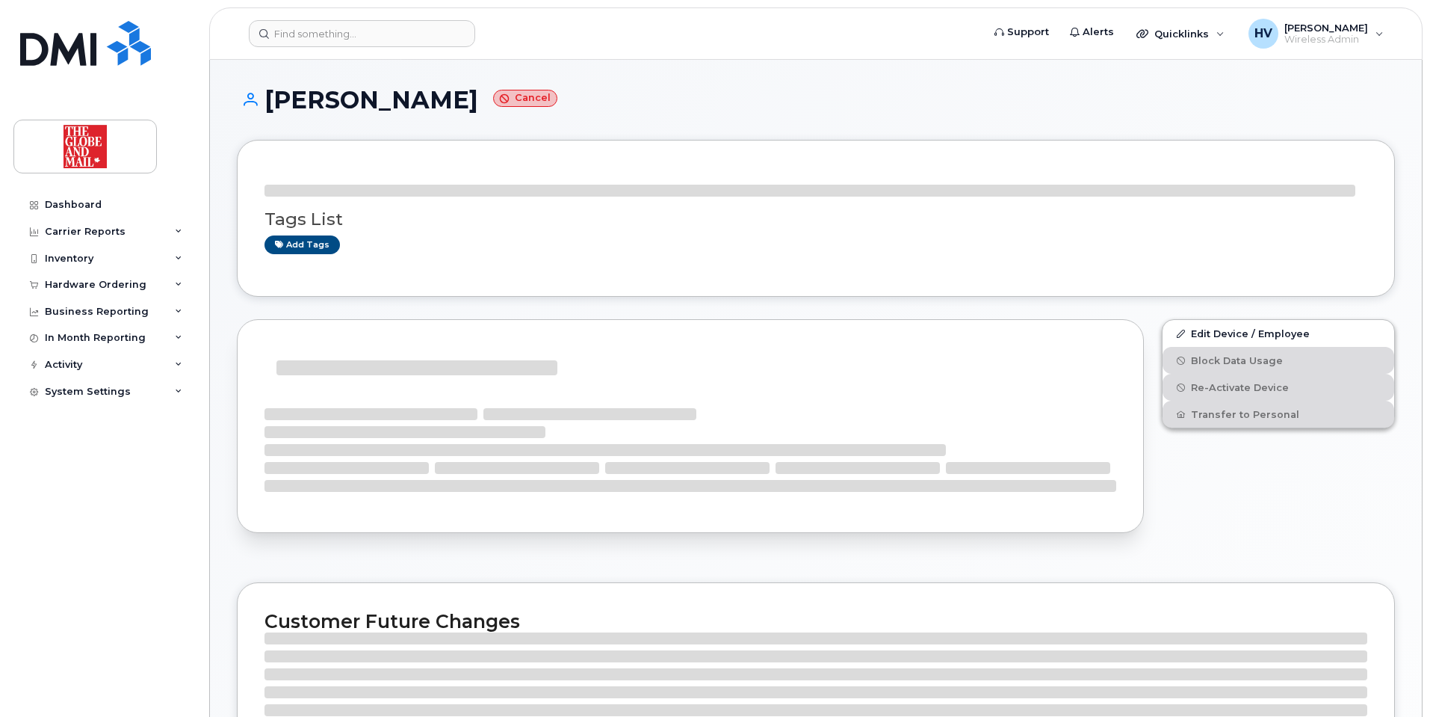  Describe the element at coordinates (1279, 333) in the screenshot. I see `a: Edit Device / Employee` at that location.